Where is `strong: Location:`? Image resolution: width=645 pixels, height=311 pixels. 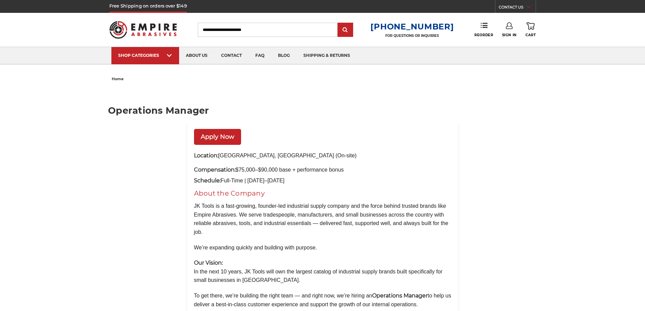
strong: Location: is located at coordinates (206, 155).